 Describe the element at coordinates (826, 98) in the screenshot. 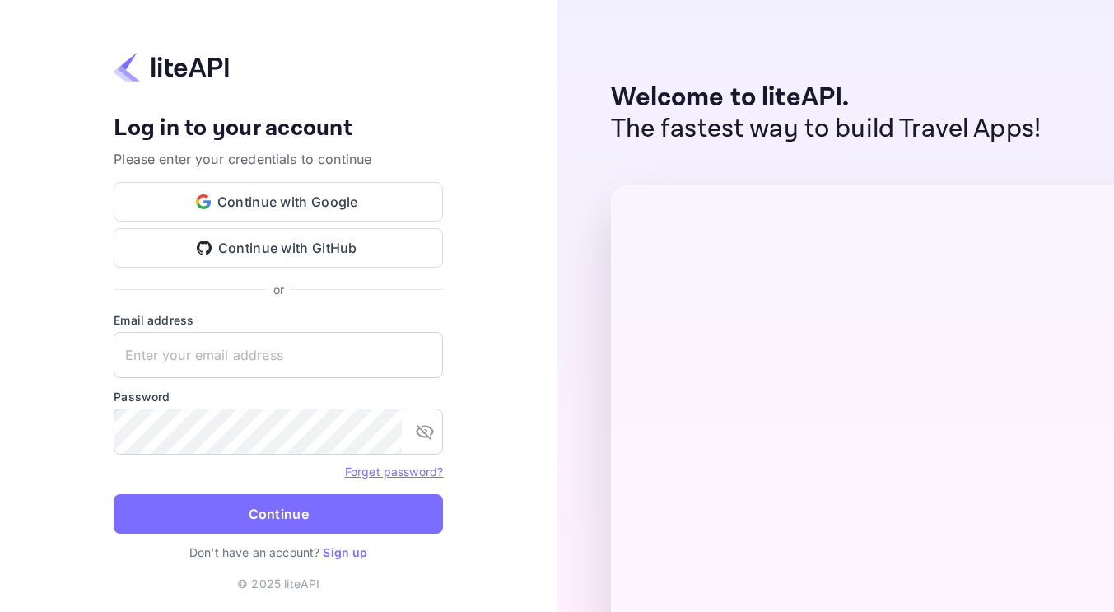

I see `p: Welcome to liteAPI.` at that location.